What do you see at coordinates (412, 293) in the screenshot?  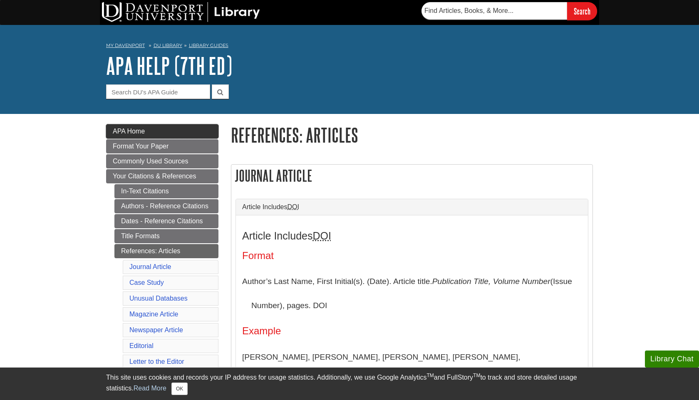 I see `p: Author’s Last Name, First Initial(s). (Date). Article title. (Issue Number), pages. DOI` at bounding box center [412, 293].